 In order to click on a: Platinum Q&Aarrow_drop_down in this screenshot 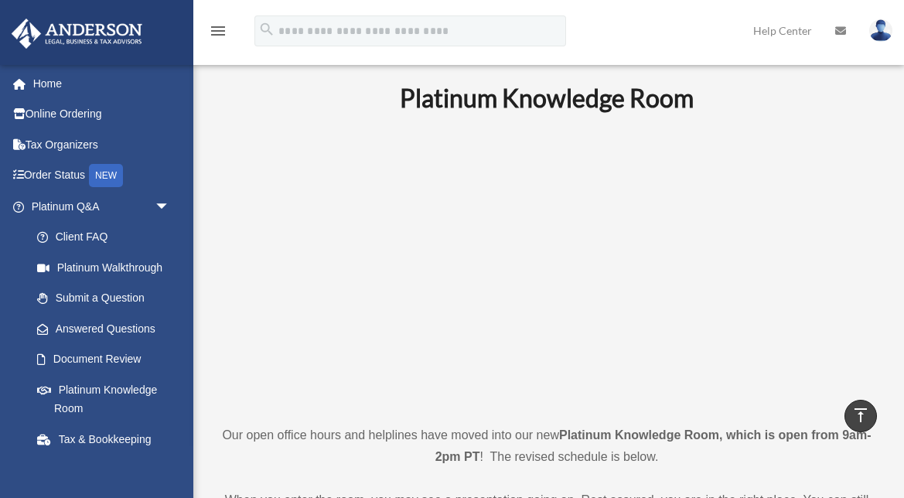, I will do `click(102, 207)`.